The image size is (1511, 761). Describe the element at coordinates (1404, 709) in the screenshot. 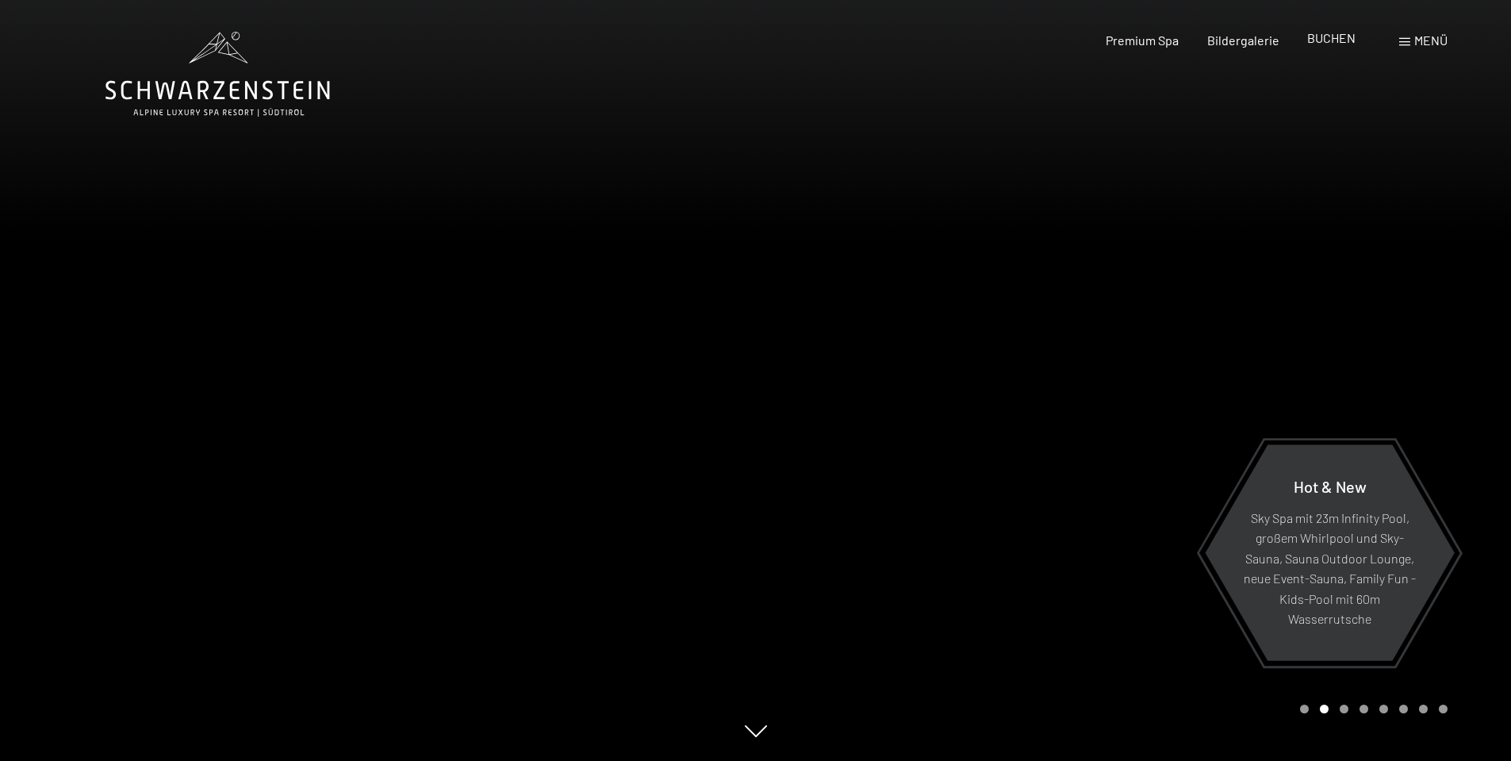

I see `div: Carousel Page 6` at that location.